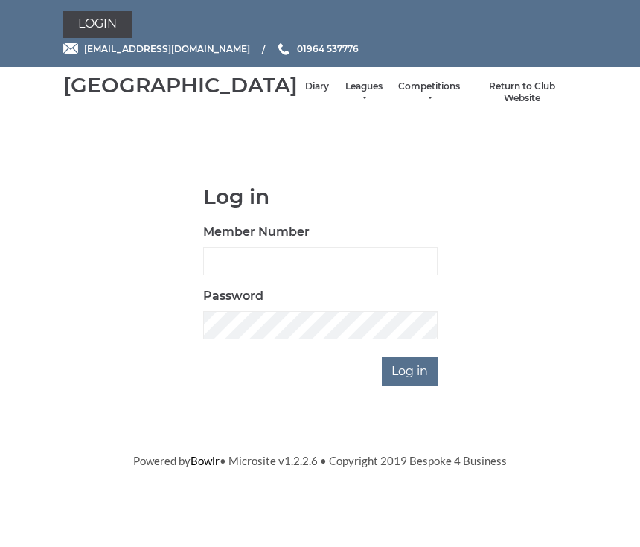  I want to click on span: 01964 537776, so click(328, 48).